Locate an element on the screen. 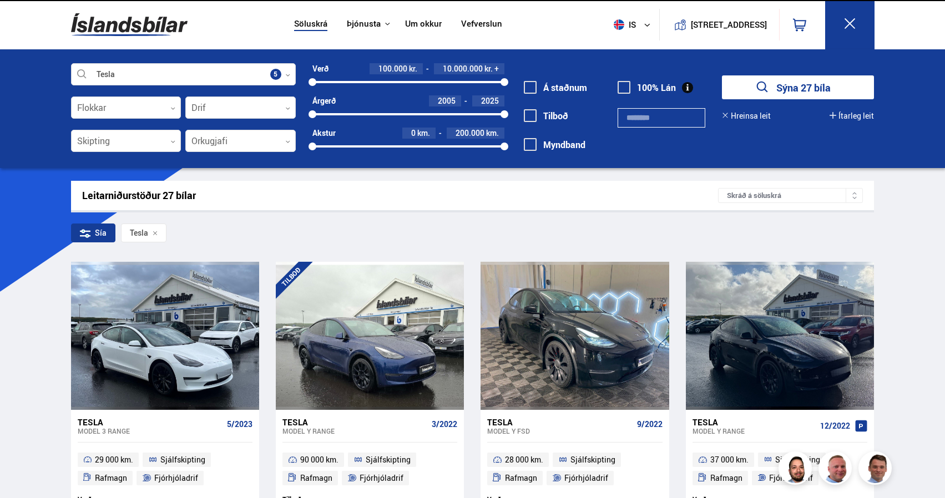 Image resolution: width=945 pixels, height=498 pixels. img: FbJEzSuNWCJXmdc-.webp is located at coordinates (876, 470).